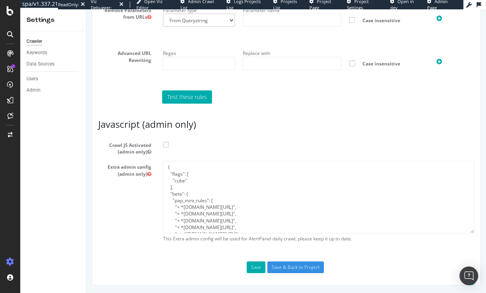  Describe the element at coordinates (199, 115) in the screenshot. I see `h3: Javascript (admin only)` at that location.